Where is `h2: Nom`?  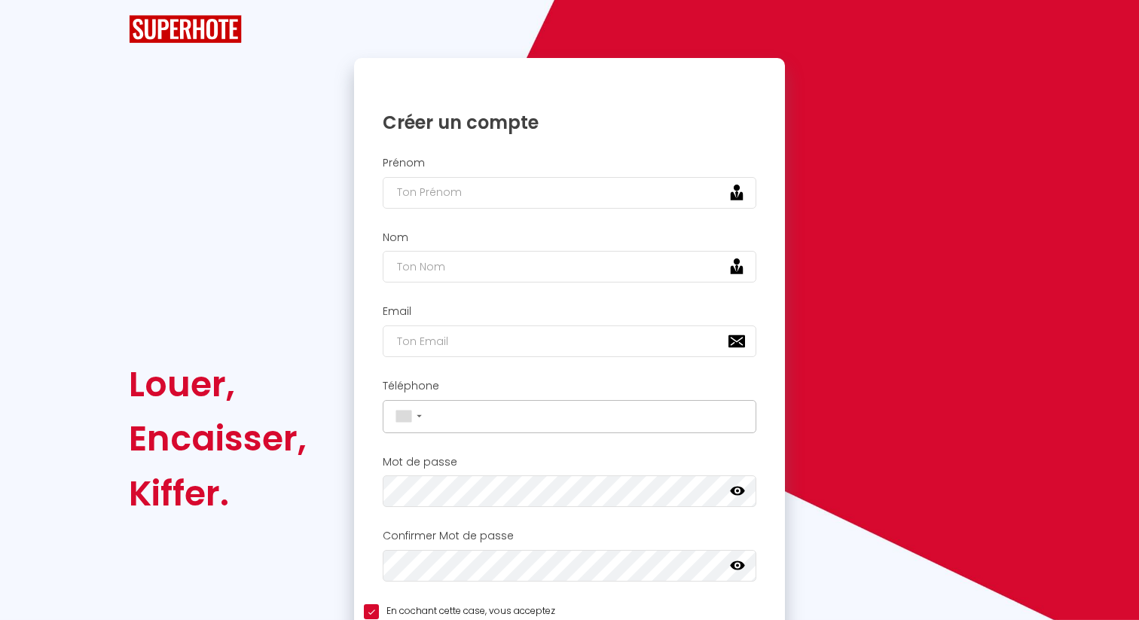 h2: Nom is located at coordinates (570, 237).